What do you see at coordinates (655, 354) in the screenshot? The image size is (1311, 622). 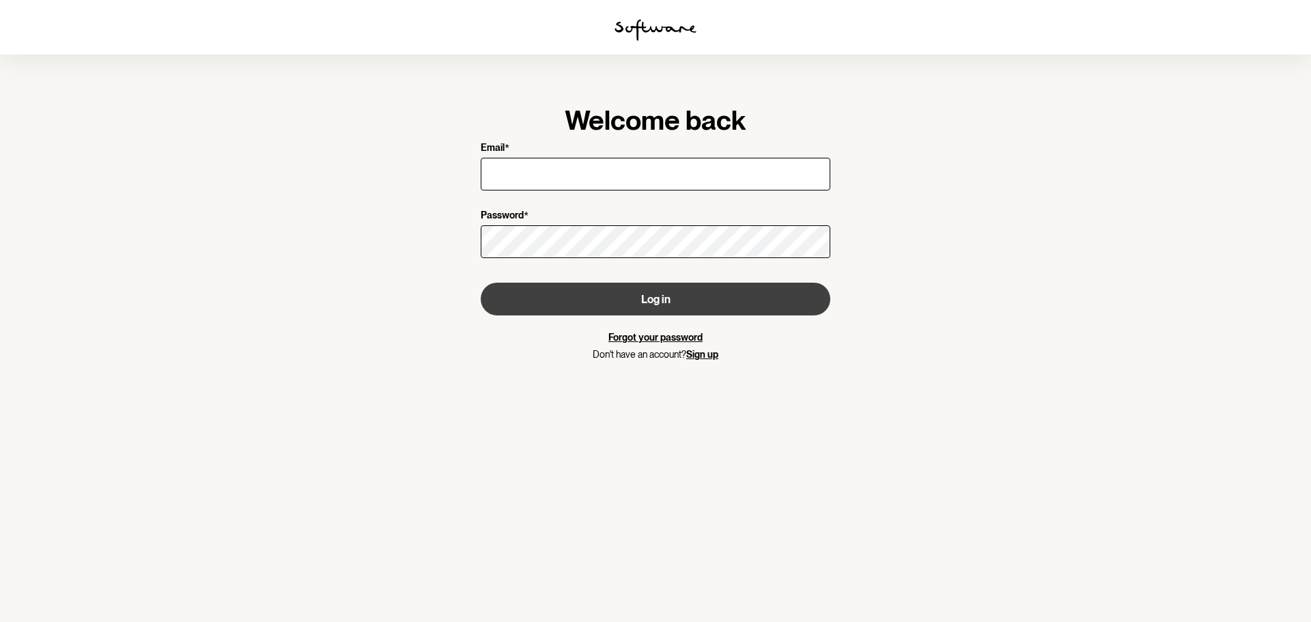 I see `p: Don't have an account?` at bounding box center [655, 354].